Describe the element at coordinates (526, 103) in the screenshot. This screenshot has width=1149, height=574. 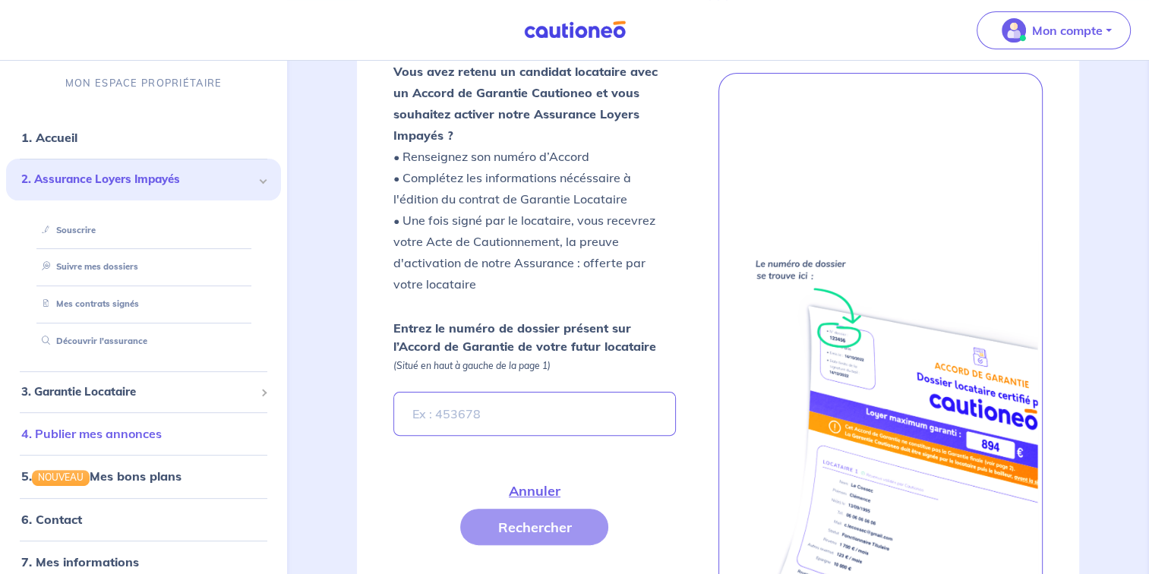
I see `strong: Vous avez retenu un candidat locataire avec un Accord de Garantie Cautioneo et vous souhaitez act...` at that location.